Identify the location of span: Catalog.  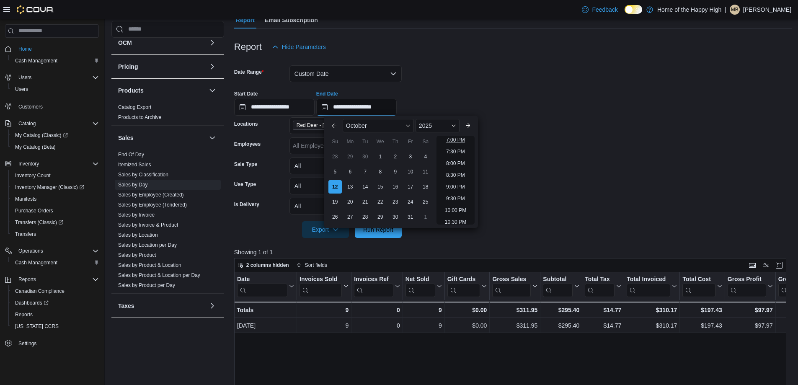
(27, 124).